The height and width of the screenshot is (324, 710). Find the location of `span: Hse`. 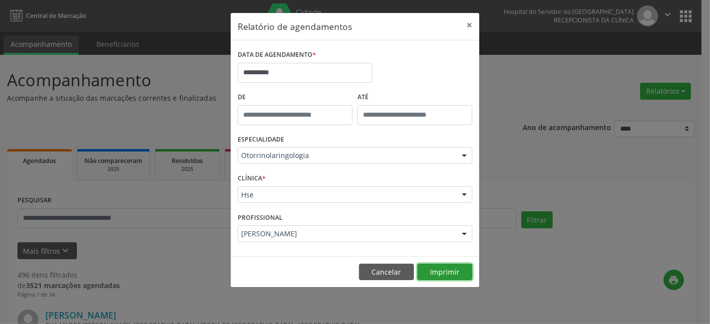

span: Hse is located at coordinates (346, 195).